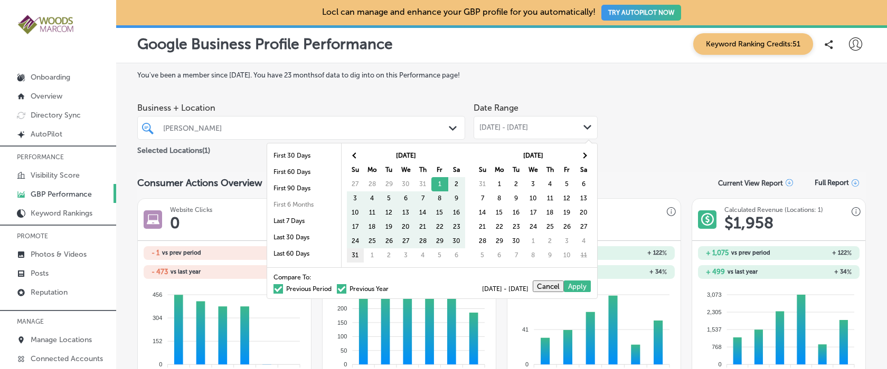 Image resolution: width=887 pixels, height=369 pixels. Describe the element at coordinates (748, 223) in the screenshot. I see `h1: $ 1,958` at that location.